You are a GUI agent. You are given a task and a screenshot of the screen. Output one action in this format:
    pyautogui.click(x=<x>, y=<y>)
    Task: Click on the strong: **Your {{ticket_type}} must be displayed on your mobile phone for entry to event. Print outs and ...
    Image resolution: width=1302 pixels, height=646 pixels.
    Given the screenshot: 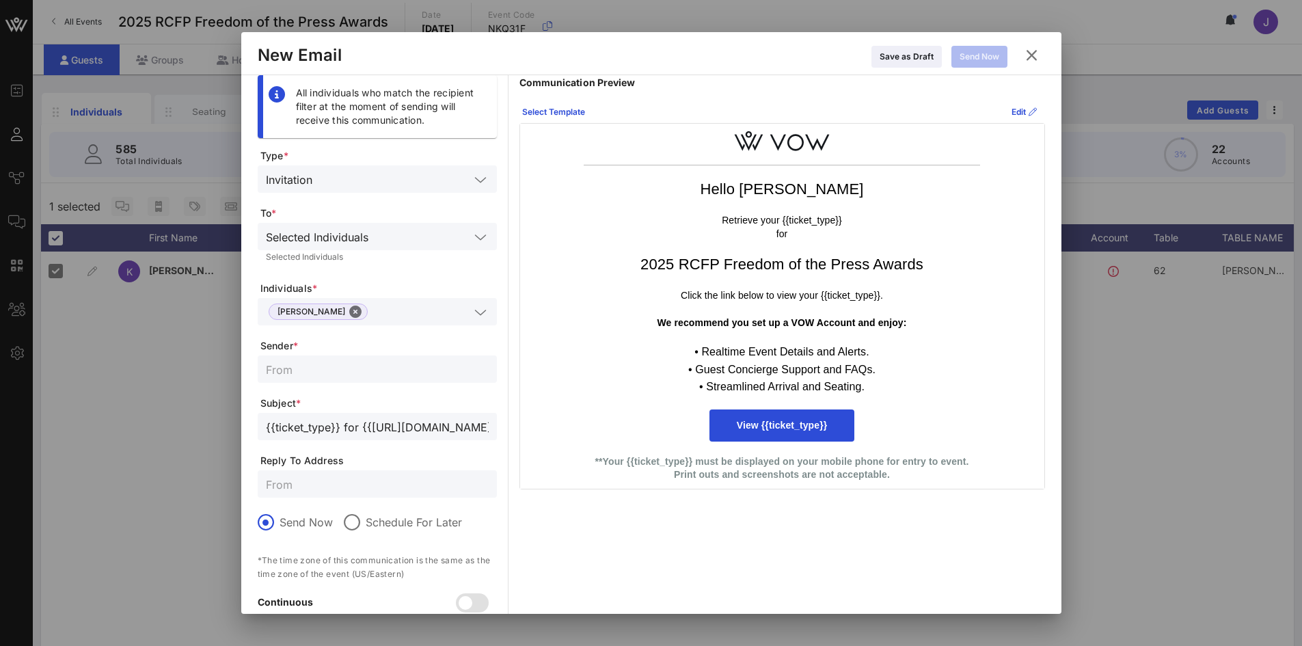 What is the action you would take?
    pyautogui.click(x=782, y=468)
    